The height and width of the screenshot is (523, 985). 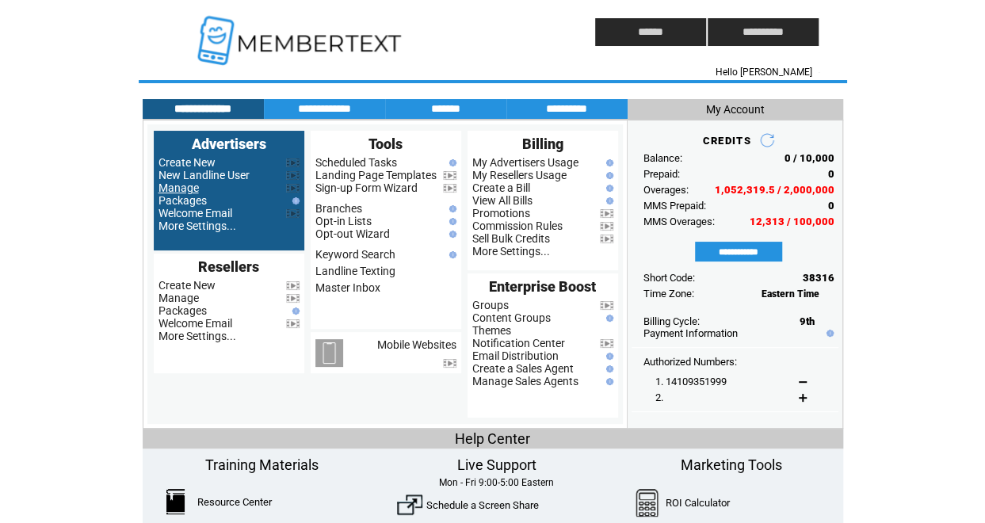 I want to click on a: Manage Sales Agents, so click(x=525, y=381).